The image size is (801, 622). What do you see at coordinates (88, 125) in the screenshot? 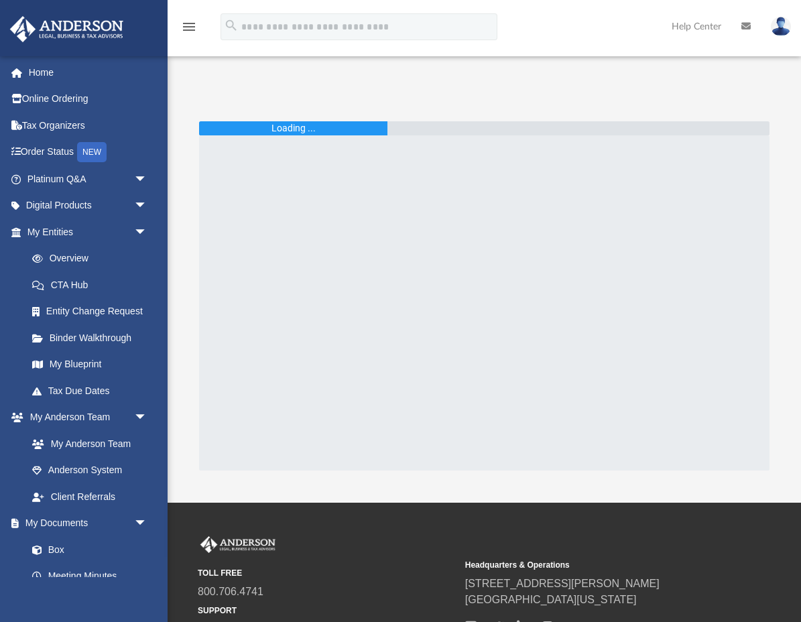
I see `a: Tax Organizers` at bounding box center [88, 125].